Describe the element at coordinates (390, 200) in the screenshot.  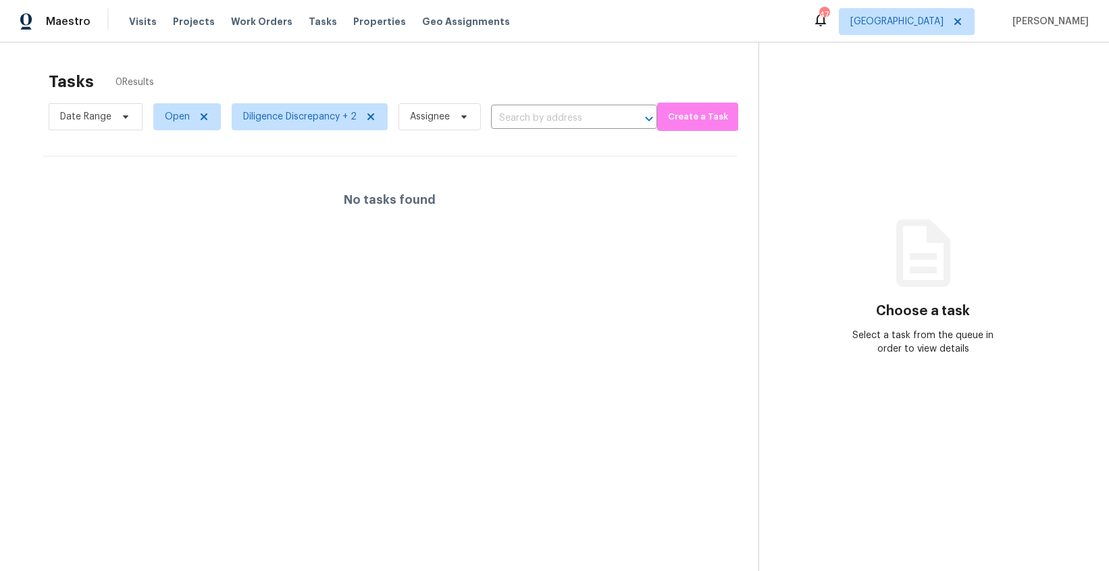
I see `h4: No tasks found` at that location.